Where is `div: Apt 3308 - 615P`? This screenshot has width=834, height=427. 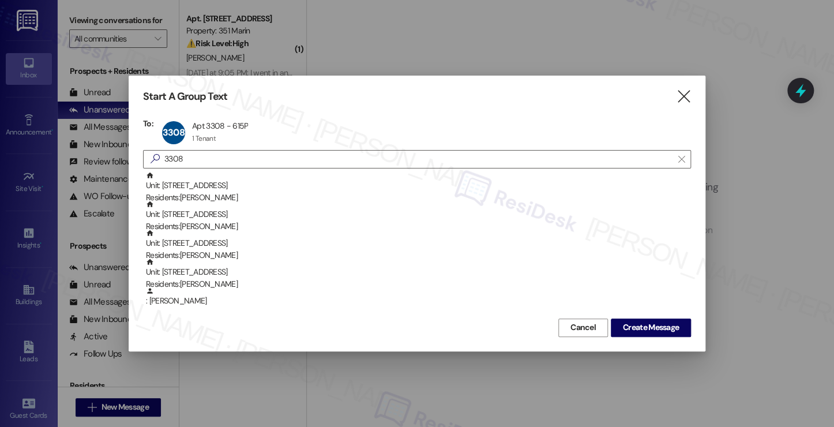 div: Apt 3308 - 615P is located at coordinates (220, 126).